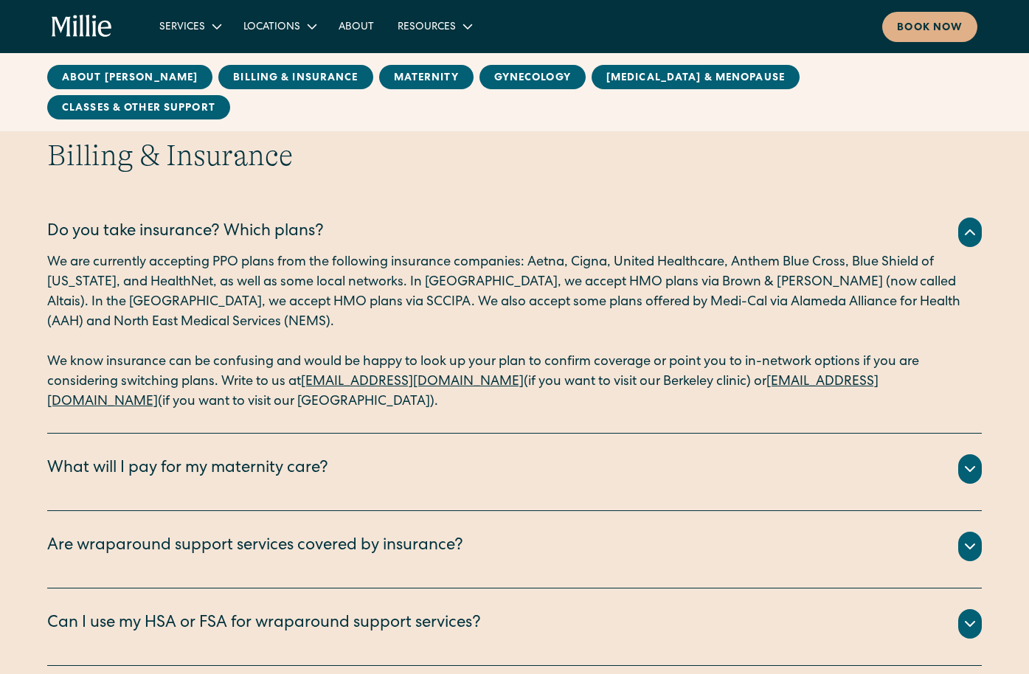  Describe the element at coordinates (514, 156) in the screenshot. I see `h2: Billing & Insurance` at that location.